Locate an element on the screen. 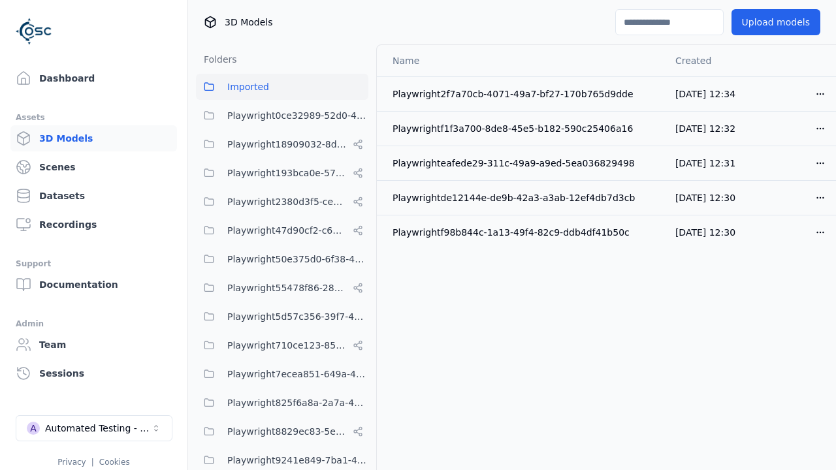  button: Playwright2380d3f5-cebf-494e-b965-66be4d67505e is located at coordinates (282, 202).